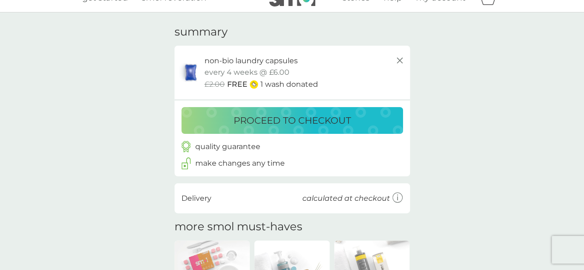  What do you see at coordinates (251, 61) in the screenshot?
I see `p: non-bio laundry capsules` at bounding box center [251, 61].